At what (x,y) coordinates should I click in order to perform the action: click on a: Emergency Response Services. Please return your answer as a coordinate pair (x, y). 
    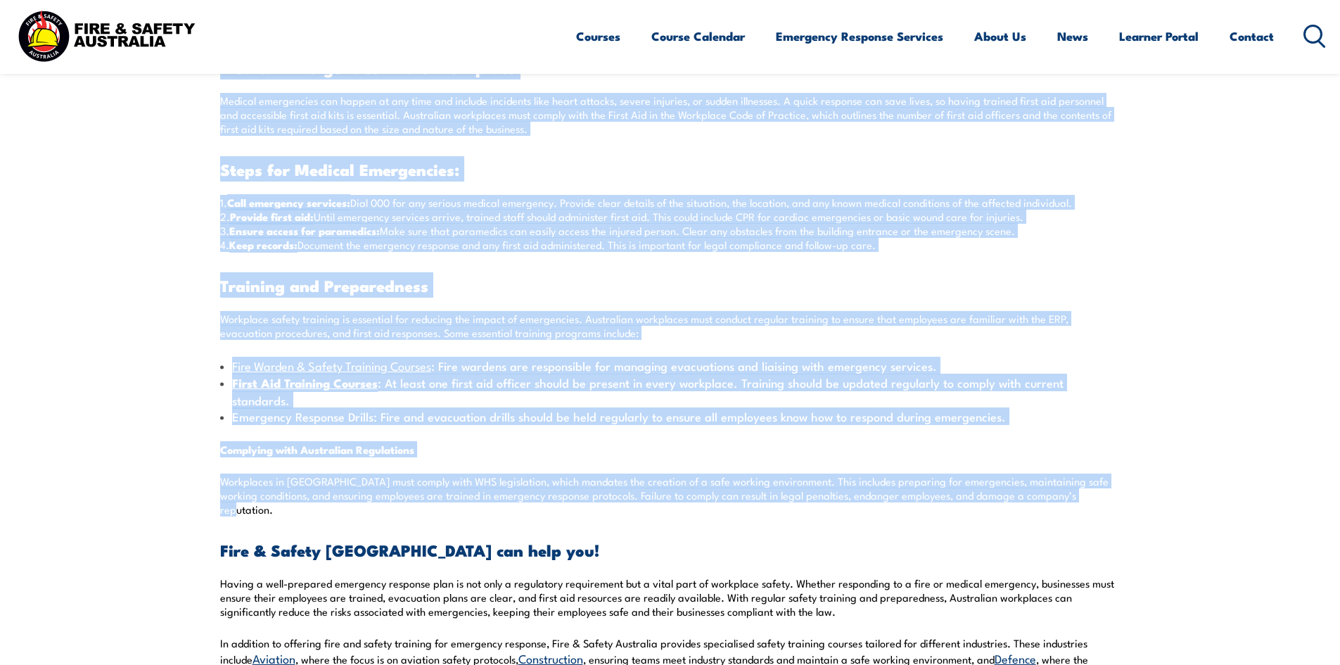
    Looking at the image, I should click on (860, 36).